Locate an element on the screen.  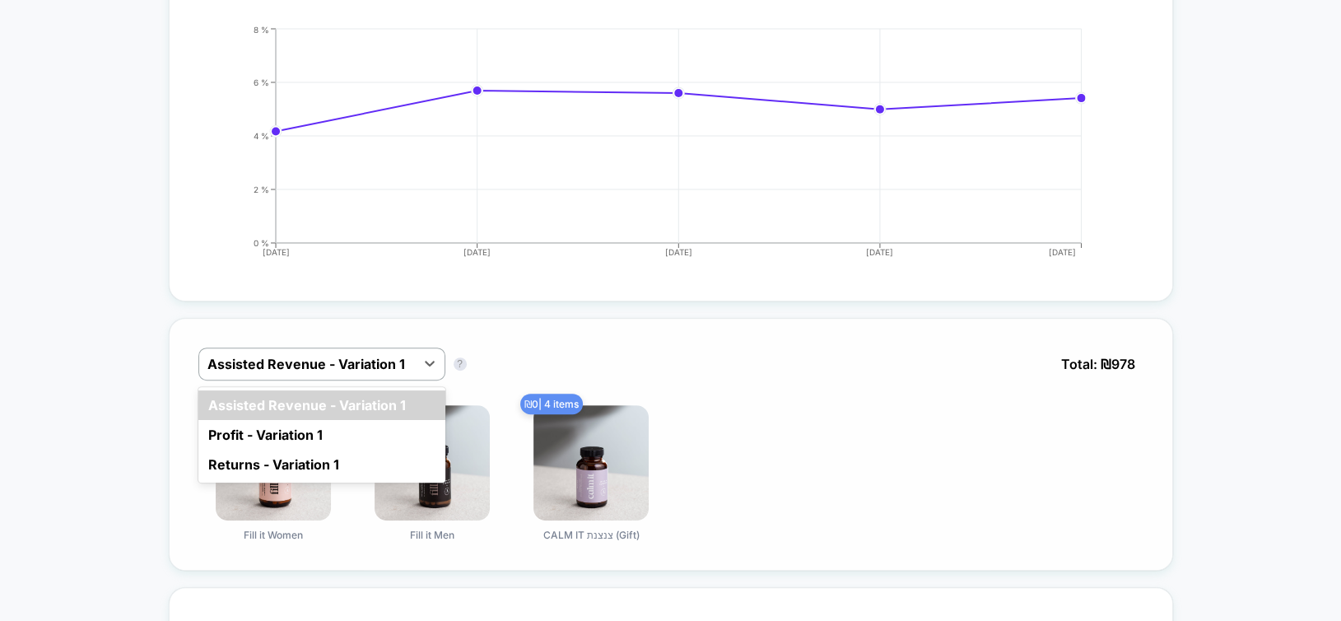
tspan: 0 % is located at coordinates (261, 242).